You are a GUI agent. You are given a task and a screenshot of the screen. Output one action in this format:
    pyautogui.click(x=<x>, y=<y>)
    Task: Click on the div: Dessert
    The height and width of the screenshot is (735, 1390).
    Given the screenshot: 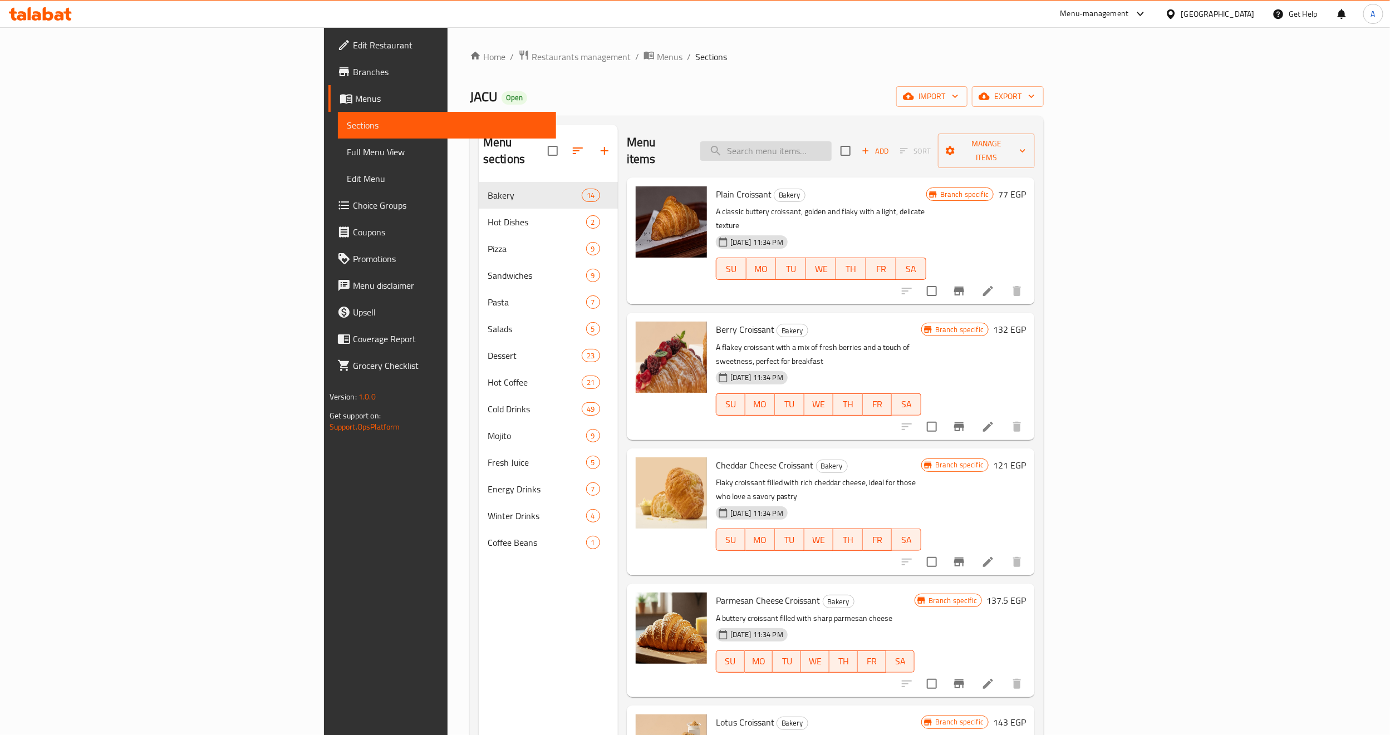 What is the action you would take?
    pyautogui.click(x=535, y=356)
    